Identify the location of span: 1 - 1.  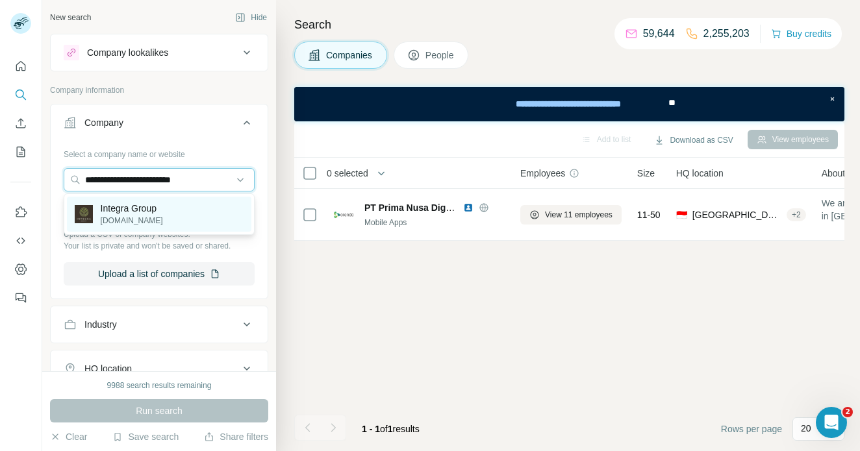
(371, 429).